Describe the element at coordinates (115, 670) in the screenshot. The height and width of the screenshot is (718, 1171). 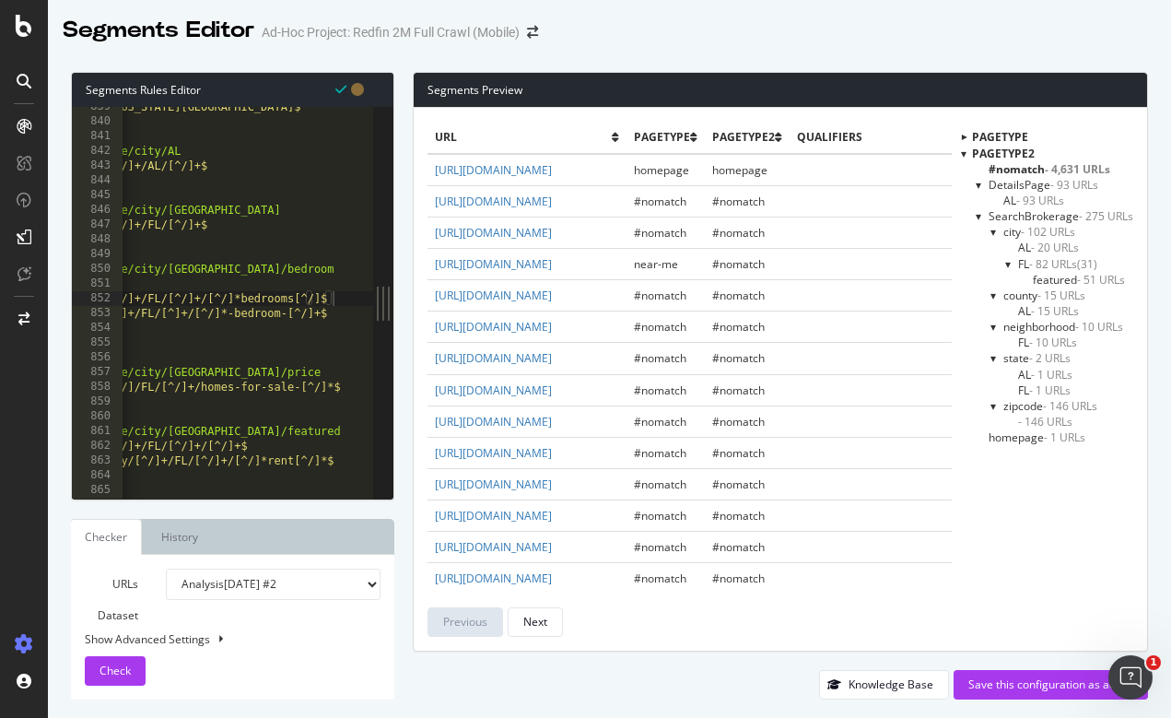
I see `span: Check` at that location.